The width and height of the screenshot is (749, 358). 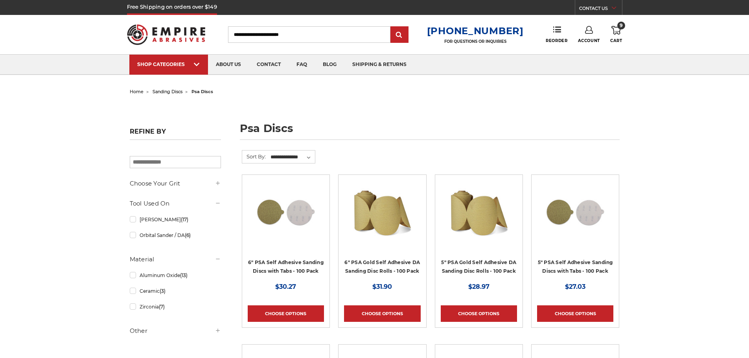 I want to click on a: 6 inch psa sanding disc, so click(x=286, y=219).